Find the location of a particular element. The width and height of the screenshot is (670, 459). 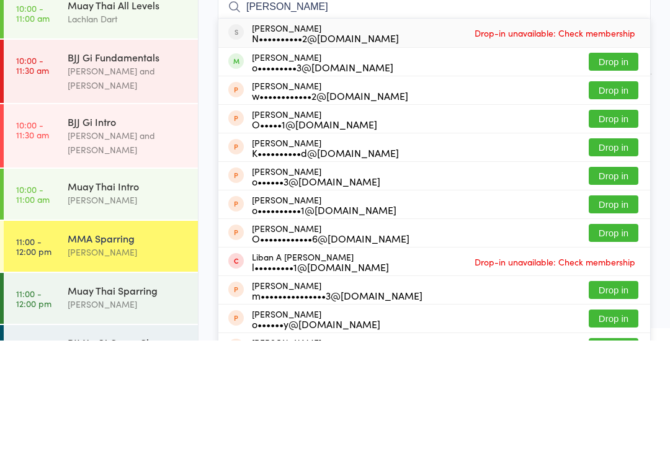

h2: MMA Sparring Check-in is located at coordinates (434, 27).